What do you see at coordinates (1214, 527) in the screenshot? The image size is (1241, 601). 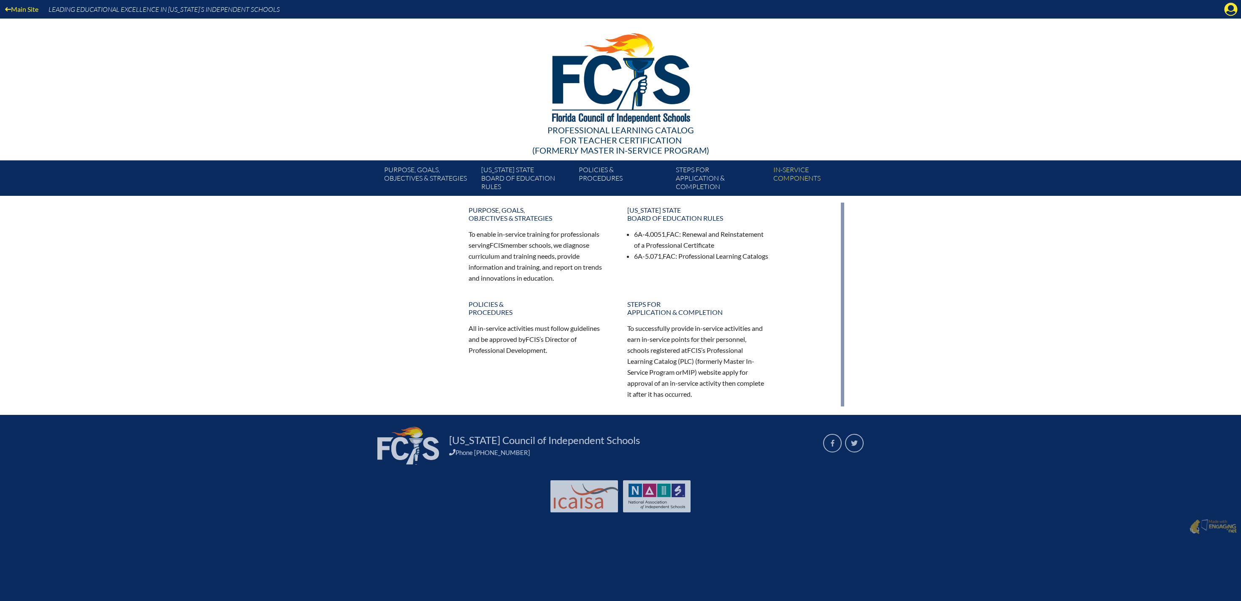 I see `a: Made with` at bounding box center [1214, 527].